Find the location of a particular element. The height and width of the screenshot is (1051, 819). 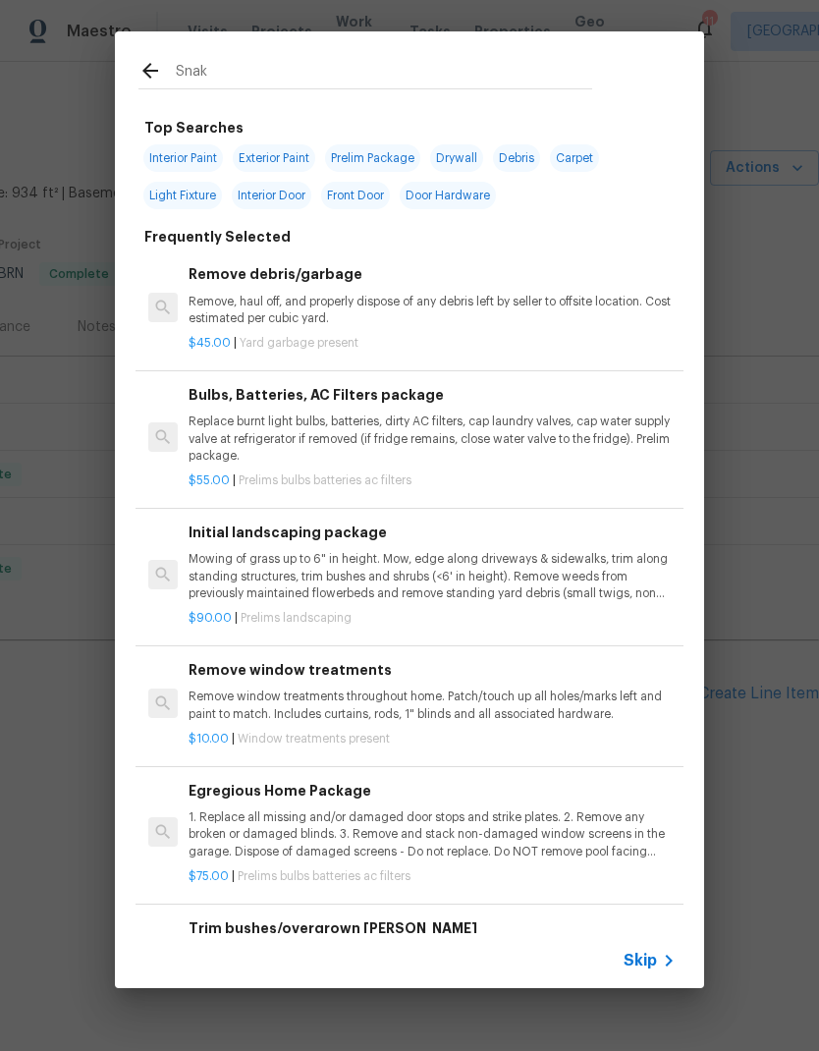

span: Drywall is located at coordinates (457, 158).